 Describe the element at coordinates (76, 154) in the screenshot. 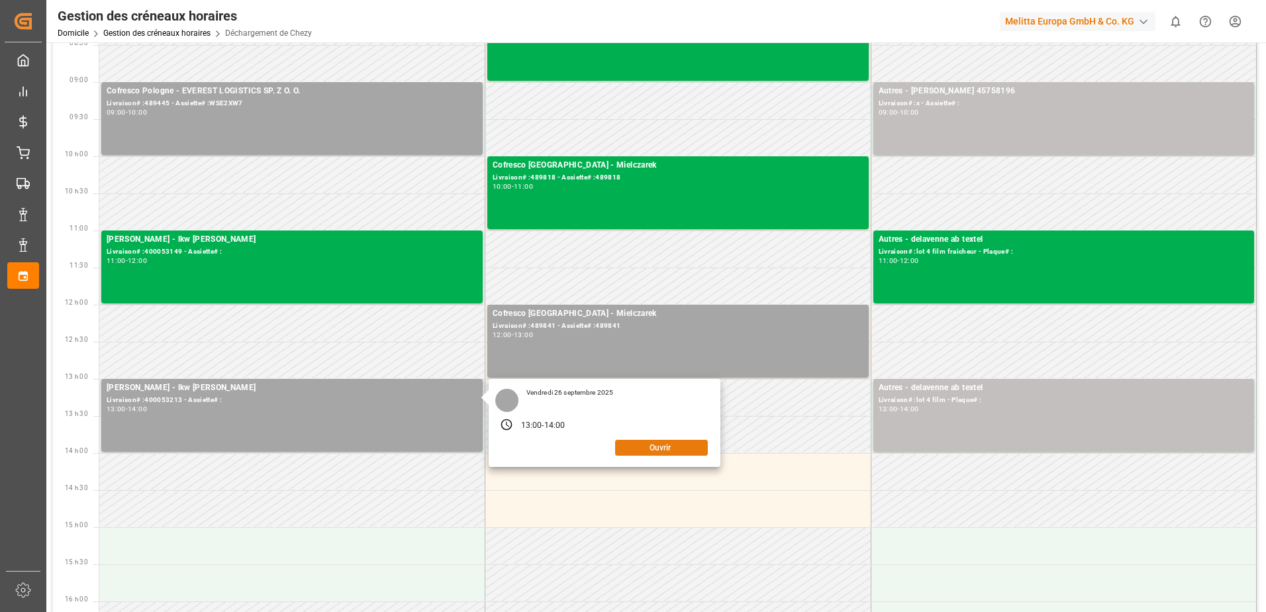

I see `span: 10 h 00` at that location.